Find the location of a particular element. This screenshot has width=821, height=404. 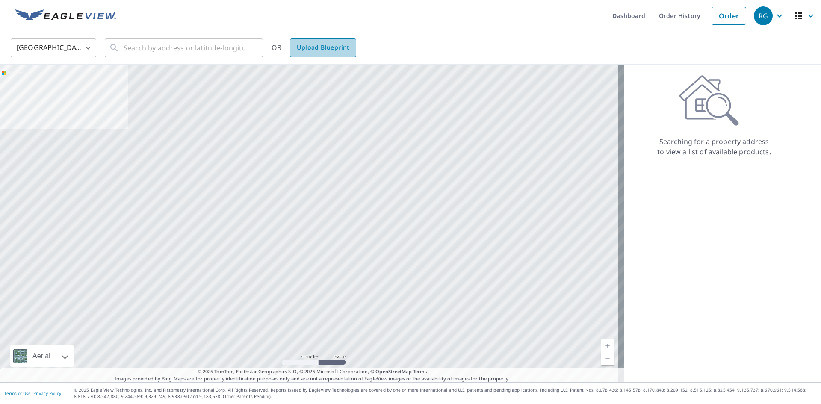

a: Current Level 5, Zoom In is located at coordinates (607, 346).